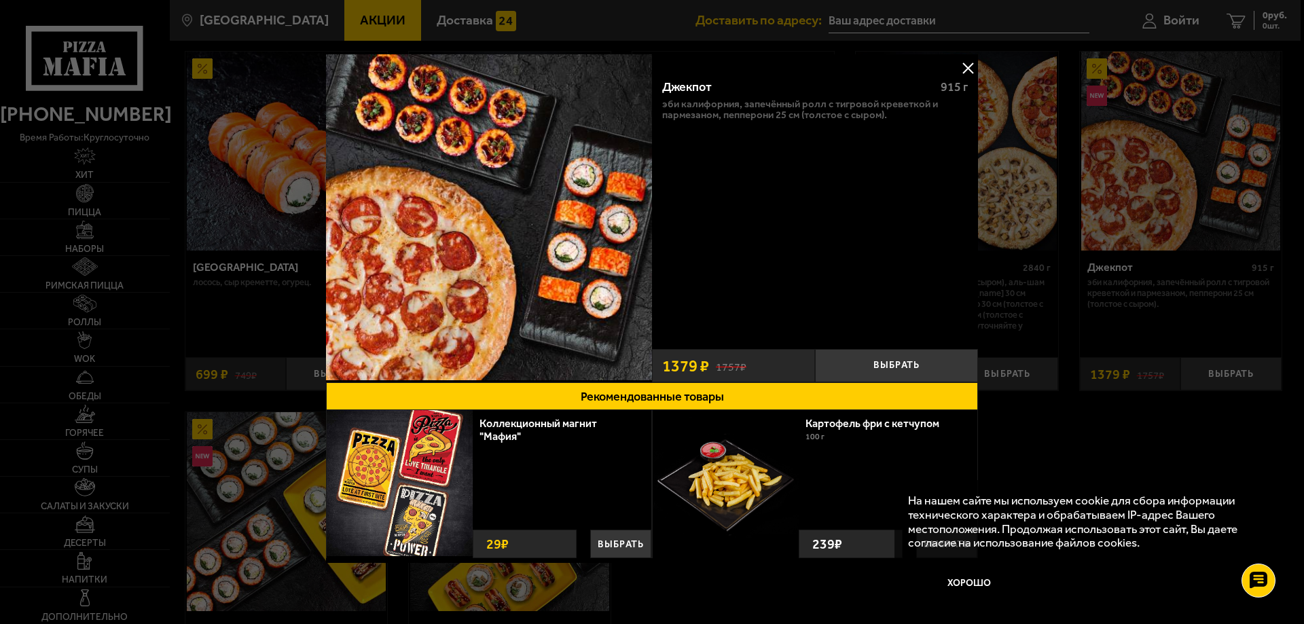  What do you see at coordinates (815, 437) in the screenshot?
I see `span: 100 г` at bounding box center [815, 437].